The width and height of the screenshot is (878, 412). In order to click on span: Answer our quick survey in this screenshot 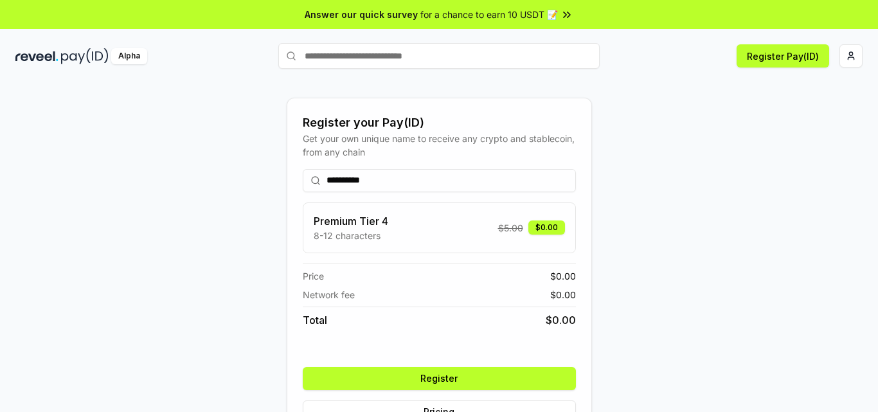, I will do `click(361, 14)`.